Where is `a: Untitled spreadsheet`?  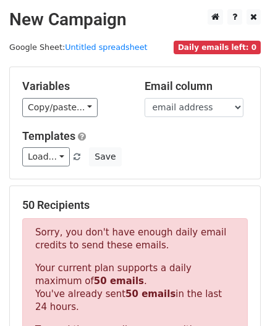 a: Untitled spreadsheet is located at coordinates (105, 47).